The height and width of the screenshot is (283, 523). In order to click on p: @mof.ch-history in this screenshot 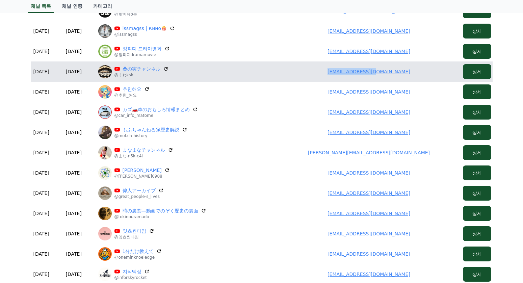, I will do `click(151, 136)`.